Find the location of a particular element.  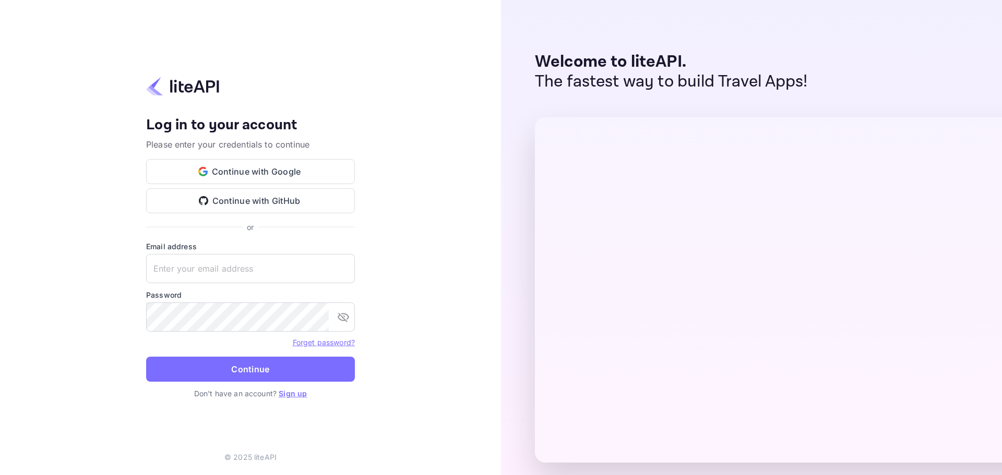

h4: Log in to your account is located at coordinates (251, 125).